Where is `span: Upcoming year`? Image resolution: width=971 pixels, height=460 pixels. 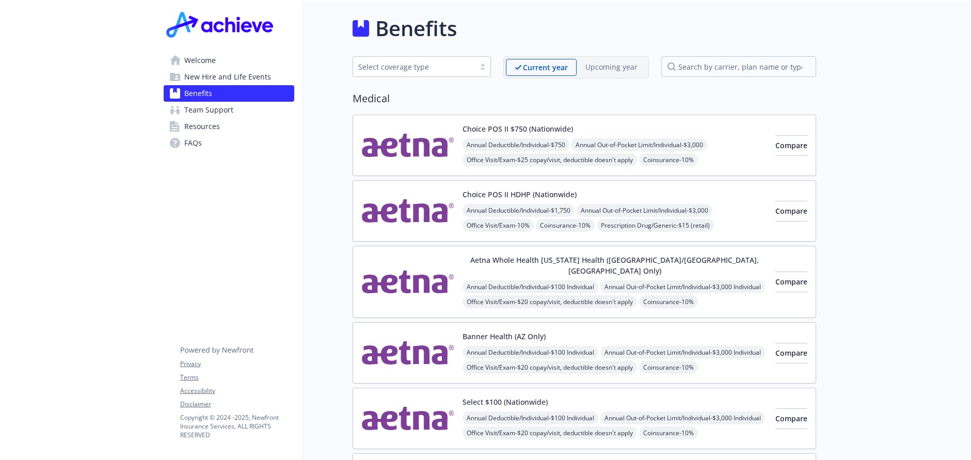 span: Upcoming year is located at coordinates (611, 67).